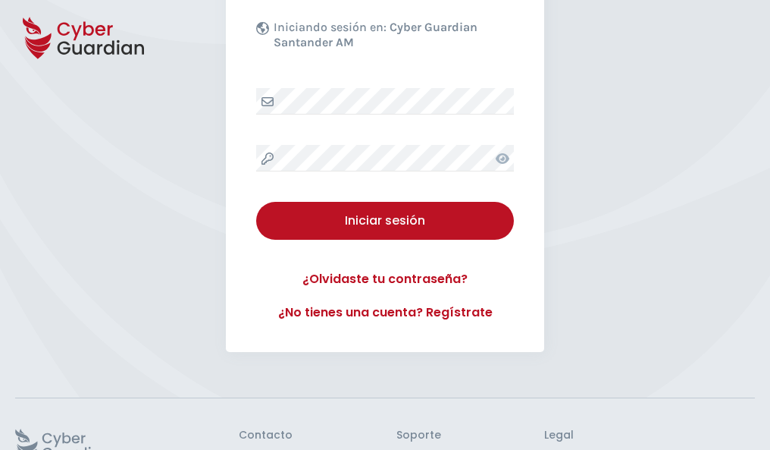 This screenshot has width=770, height=450. Describe the element at coordinates (385, 221) in the screenshot. I see `div: Iniciar sesión` at that location.